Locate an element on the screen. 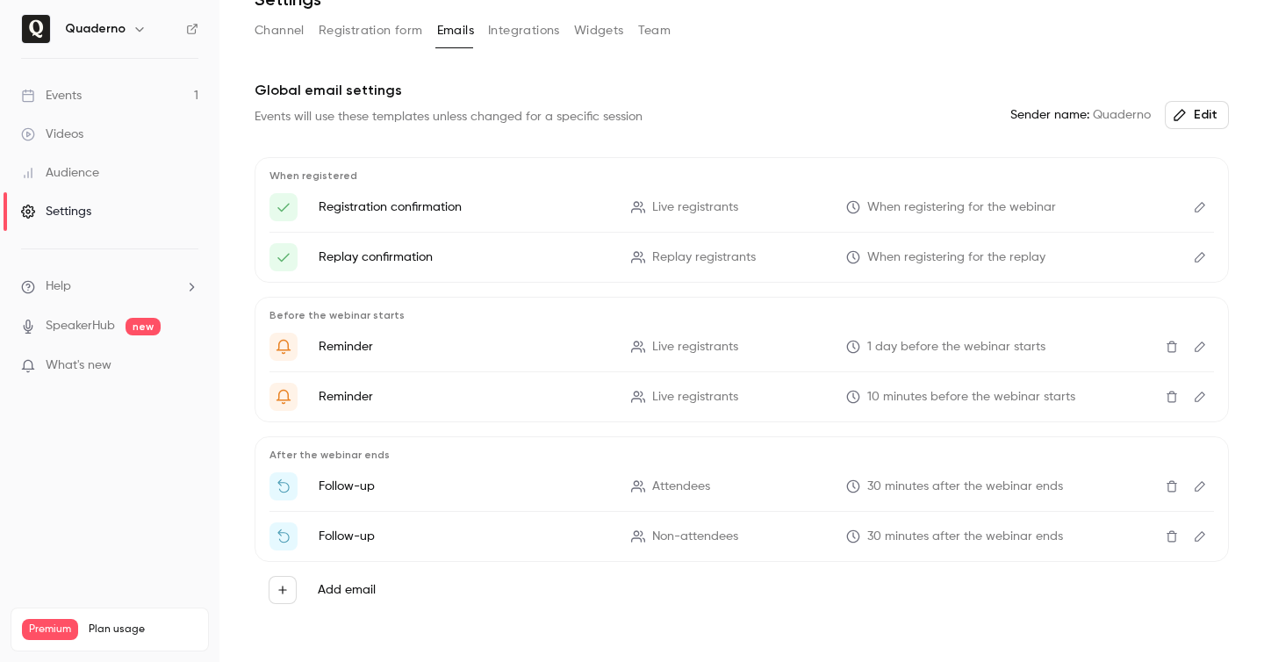 The height and width of the screenshot is (662, 1264). p: Registration confirmation is located at coordinates (464, 207).